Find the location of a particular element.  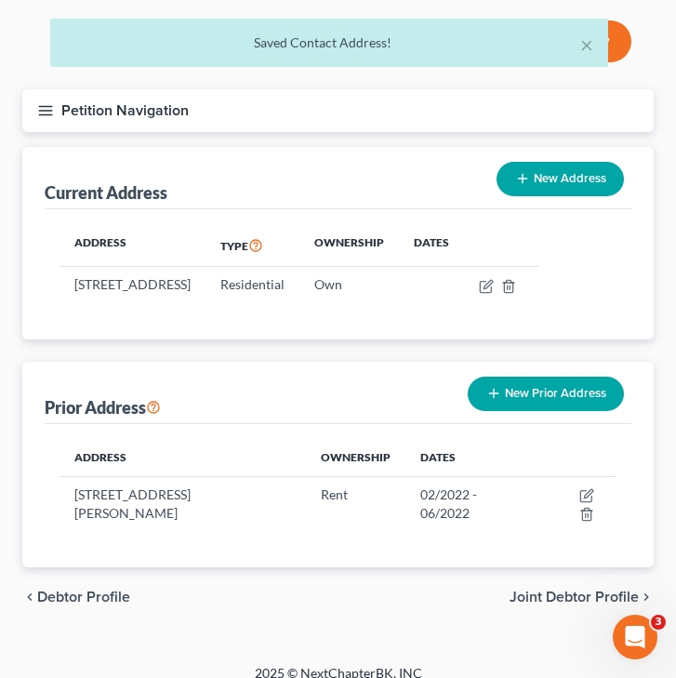

span: 3 is located at coordinates (659, 623).